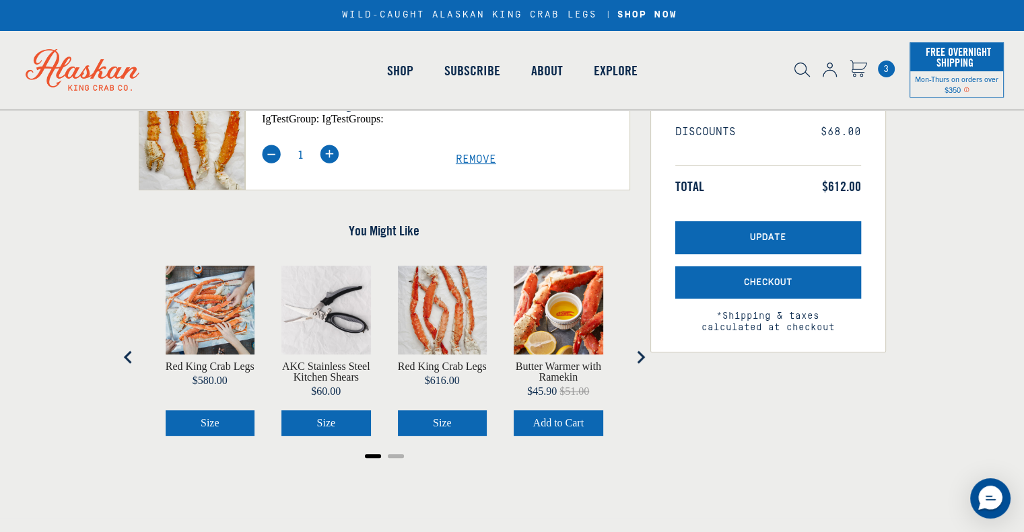 The width and height of the screenshot is (1024, 532). What do you see at coordinates (326, 310) in the screenshot?
I see `img: AKC Stainless Steel Kitchen Shears` at bounding box center [326, 310].